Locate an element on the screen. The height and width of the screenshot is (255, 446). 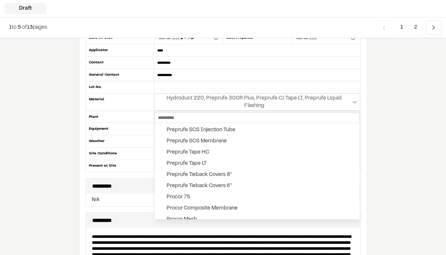
button: Procor 75 is located at coordinates (257, 198).